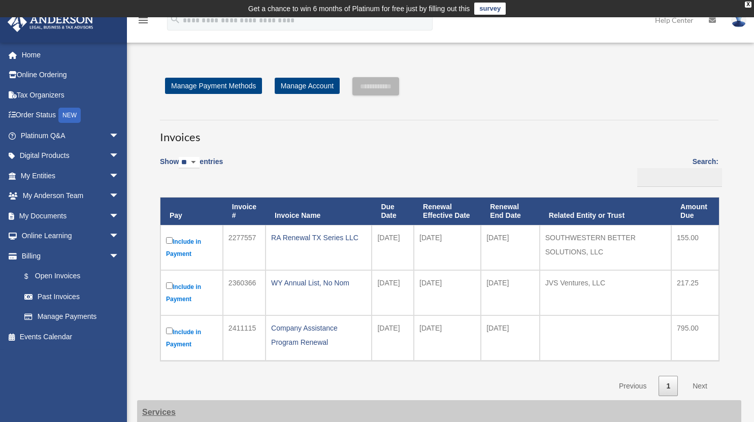 Image resolution: width=754 pixels, height=422 pixels. I want to click on img: Anderson Advisors Platinum Portal, so click(50, 22).